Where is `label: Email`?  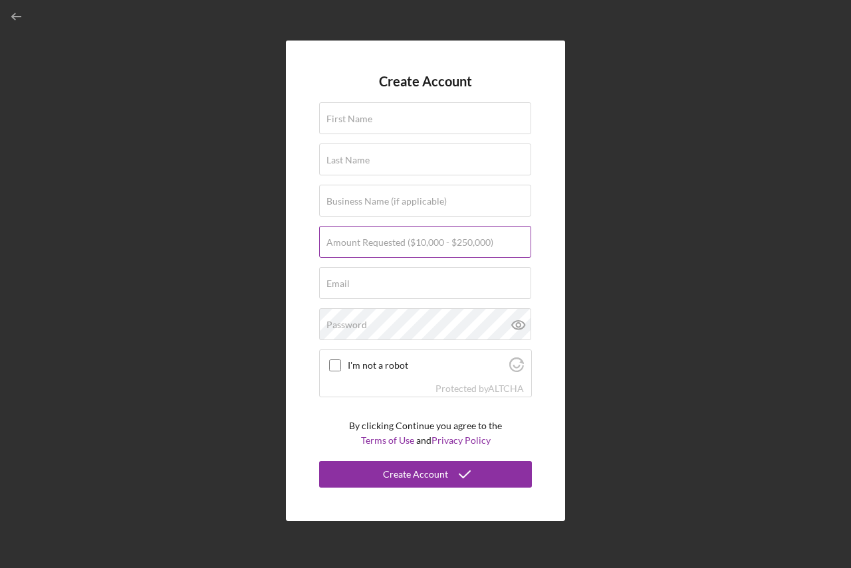 label: Email is located at coordinates (338, 284).